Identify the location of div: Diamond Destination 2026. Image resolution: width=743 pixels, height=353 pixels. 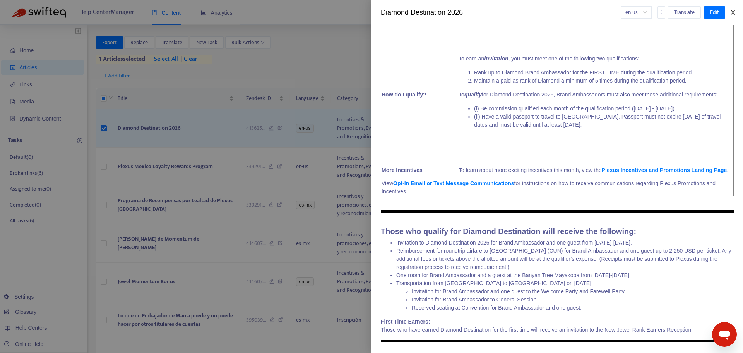
(501, 12).